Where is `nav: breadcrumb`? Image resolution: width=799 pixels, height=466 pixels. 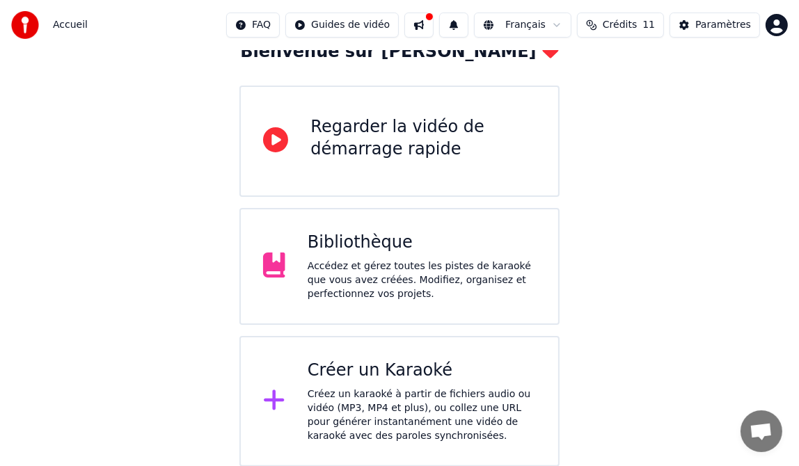
nav: breadcrumb is located at coordinates (70, 25).